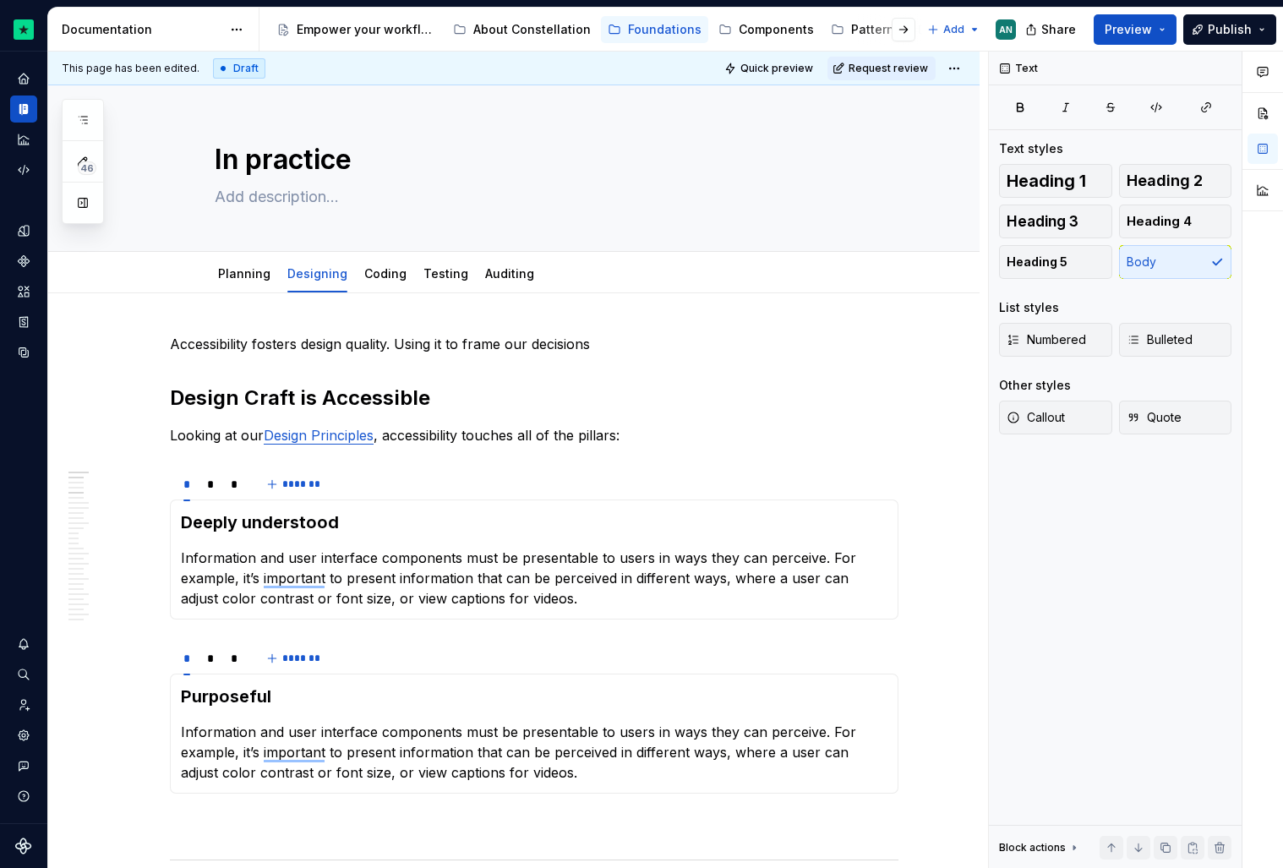  What do you see at coordinates (510, 273) in the screenshot?
I see `div: Auditing` at bounding box center [510, 273].